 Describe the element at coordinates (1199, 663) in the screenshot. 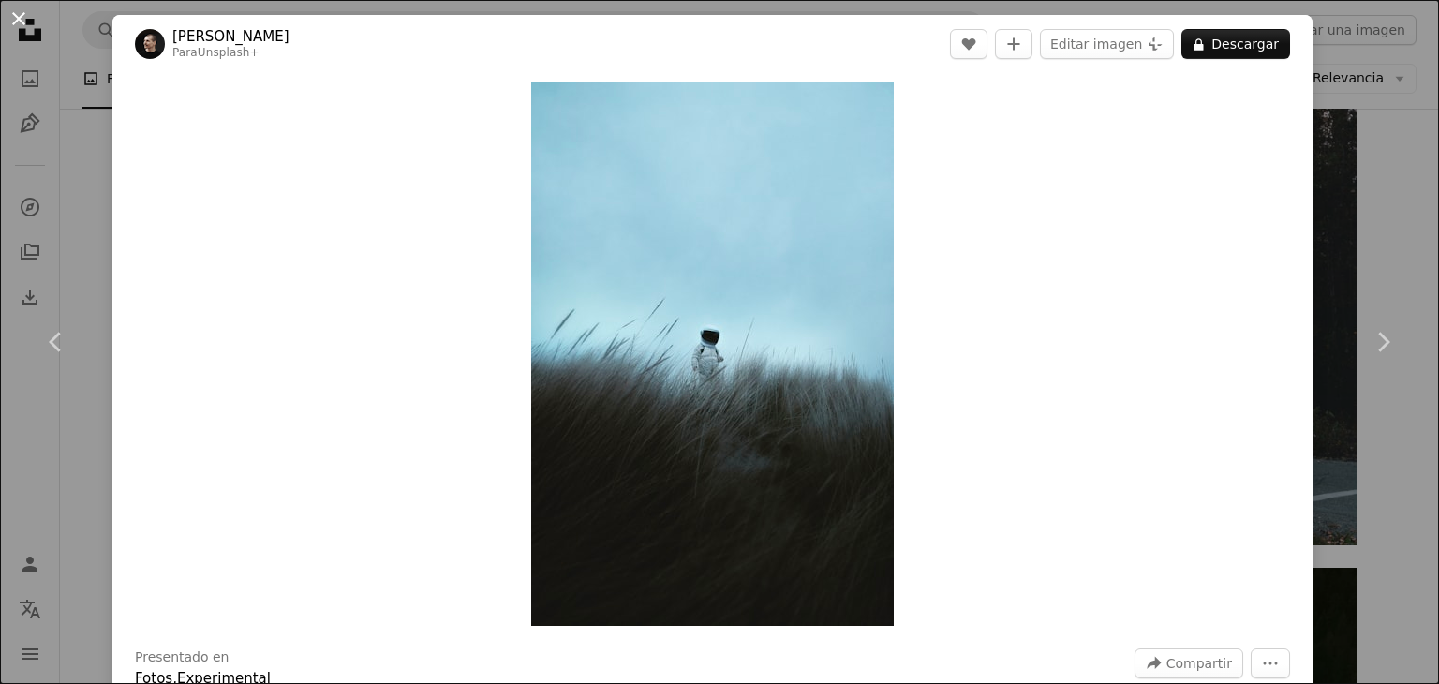

I see `span: Compartir` at that location.